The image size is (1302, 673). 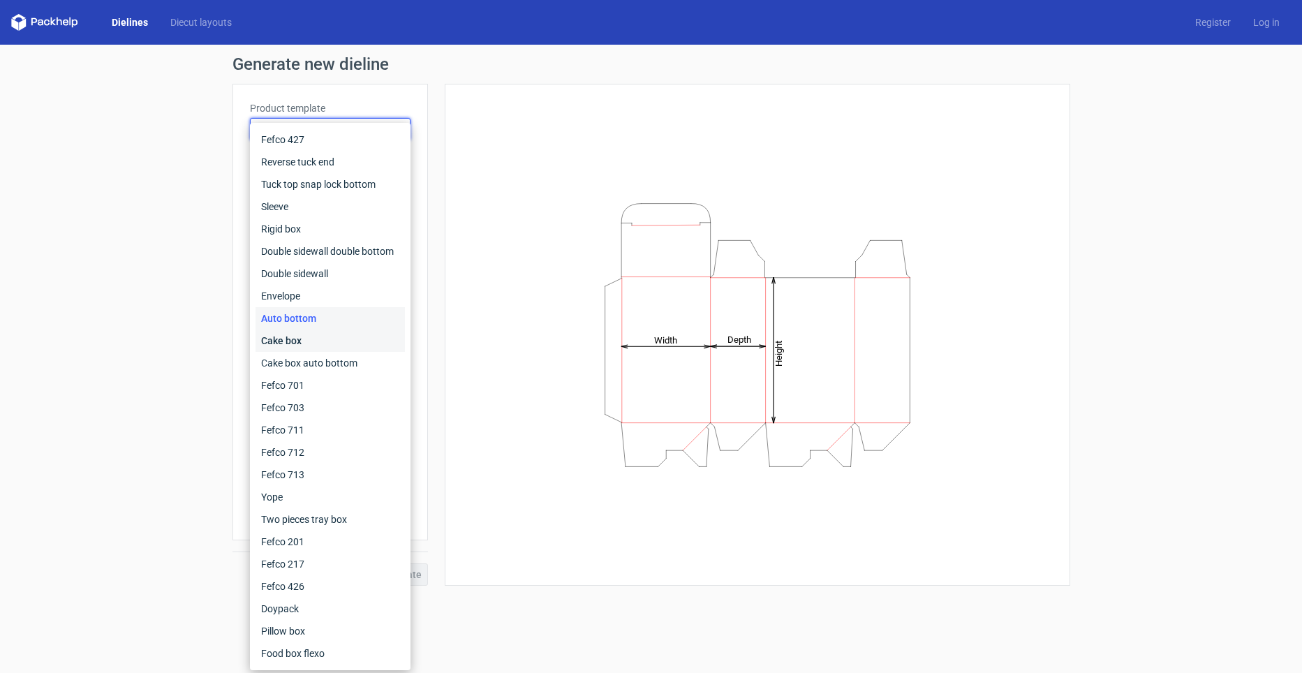 I want to click on div: Doypack, so click(x=330, y=609).